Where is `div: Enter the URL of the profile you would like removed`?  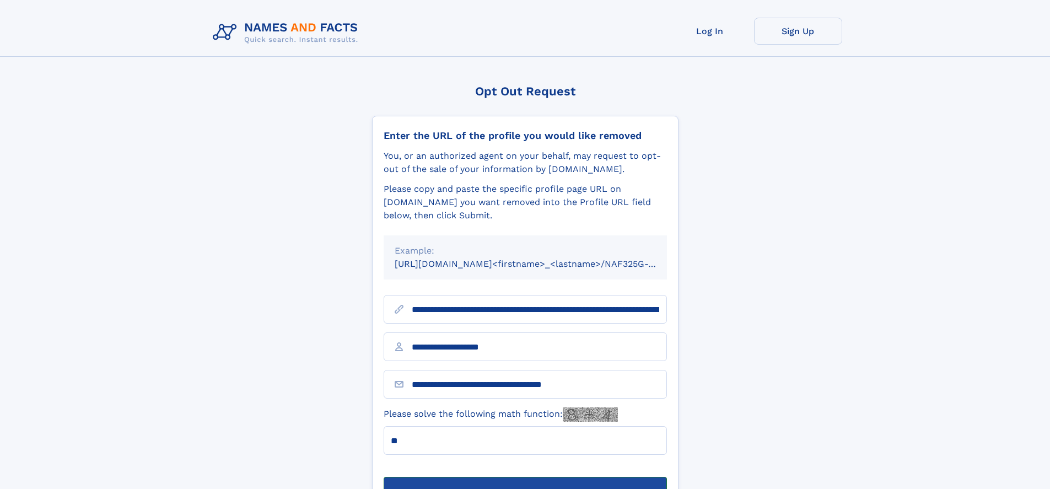 div: Enter the URL of the profile you would like removed is located at coordinates (525, 136).